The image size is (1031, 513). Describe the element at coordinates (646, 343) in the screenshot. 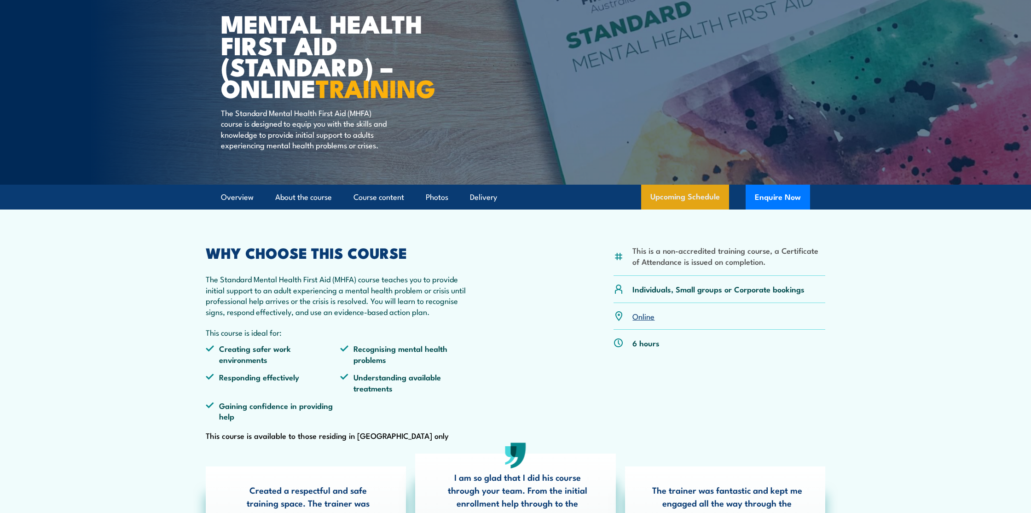

I see `p: 6 hours` at that location.